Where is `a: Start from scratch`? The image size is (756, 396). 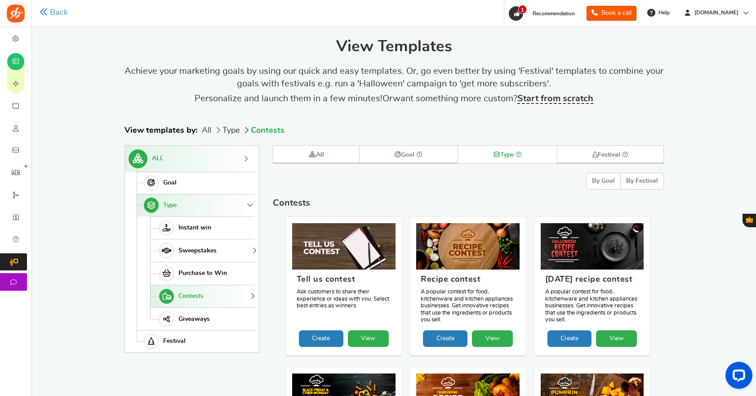
a: Start from scratch is located at coordinates (555, 99).